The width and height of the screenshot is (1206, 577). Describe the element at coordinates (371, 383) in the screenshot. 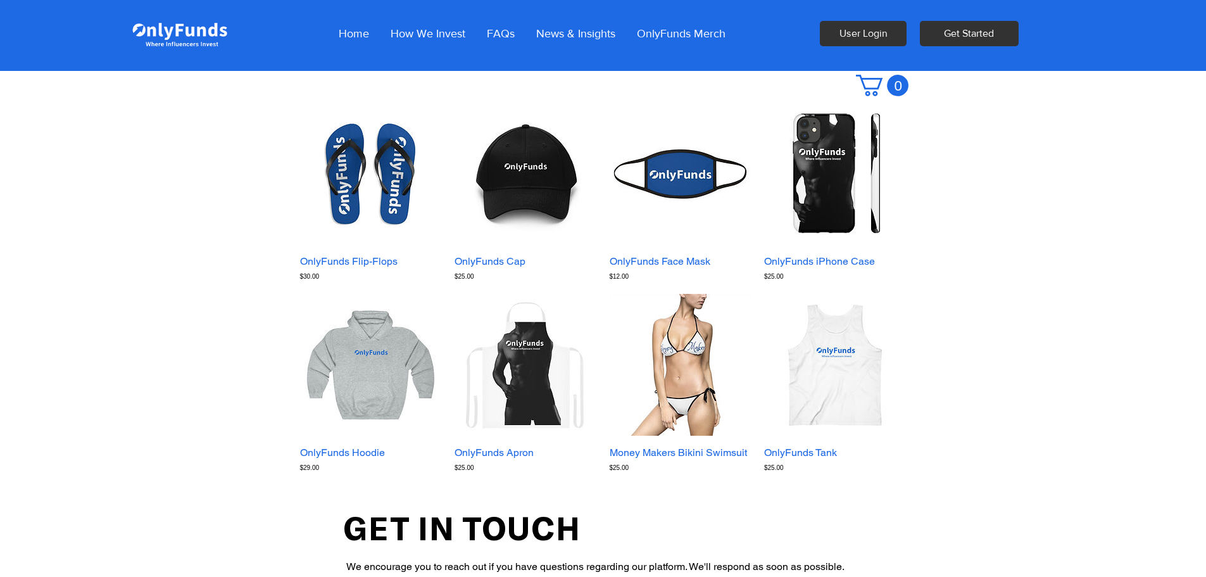

I see `div: OnlyFunds Hoodie gallery` at that location.